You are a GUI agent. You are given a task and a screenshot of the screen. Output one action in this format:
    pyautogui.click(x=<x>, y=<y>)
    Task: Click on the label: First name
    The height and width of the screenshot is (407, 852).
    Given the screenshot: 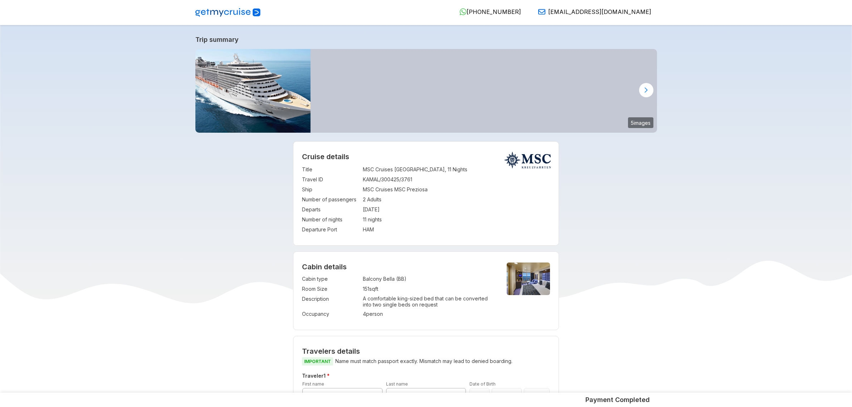 What is the action you would take?
    pyautogui.click(x=313, y=384)
    